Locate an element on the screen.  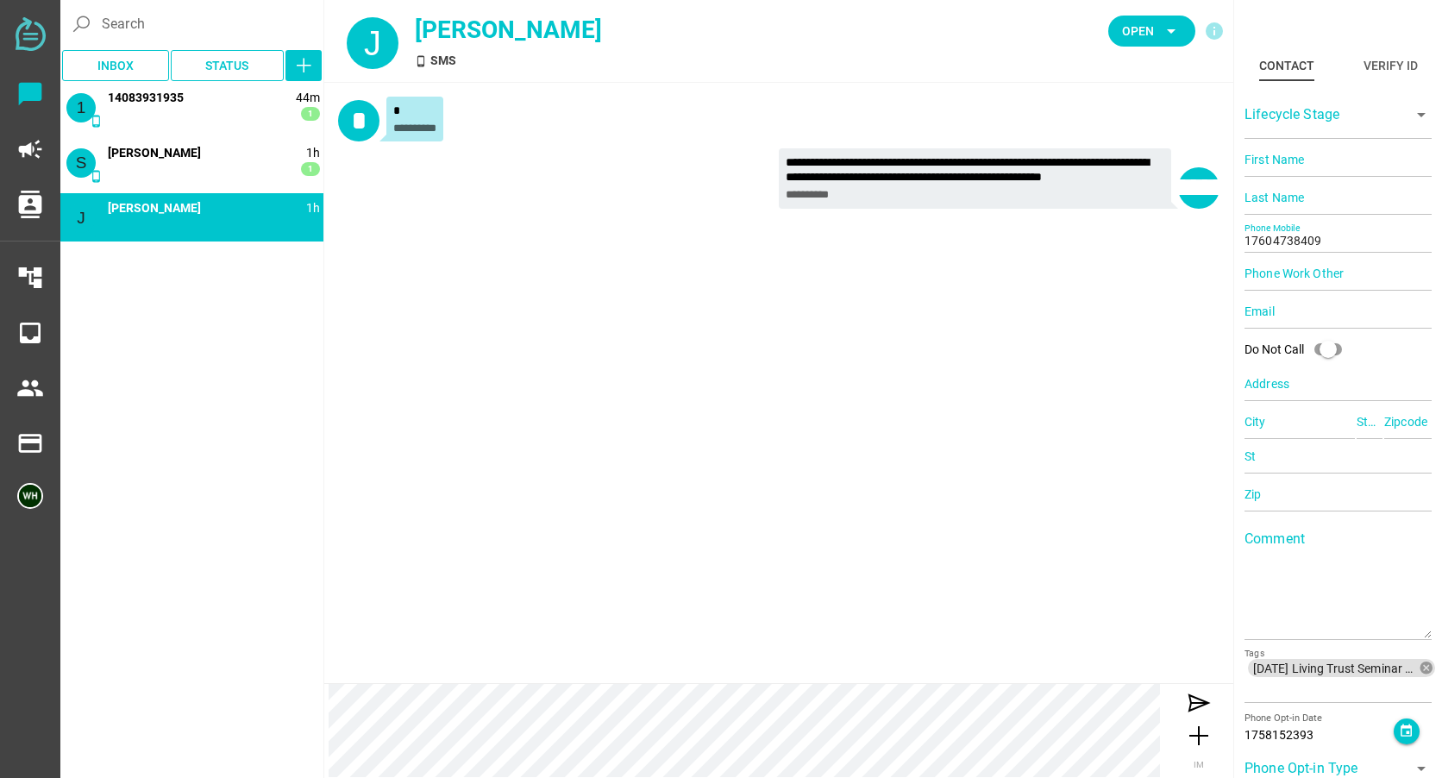
input: Zip is located at coordinates (1338, 494).